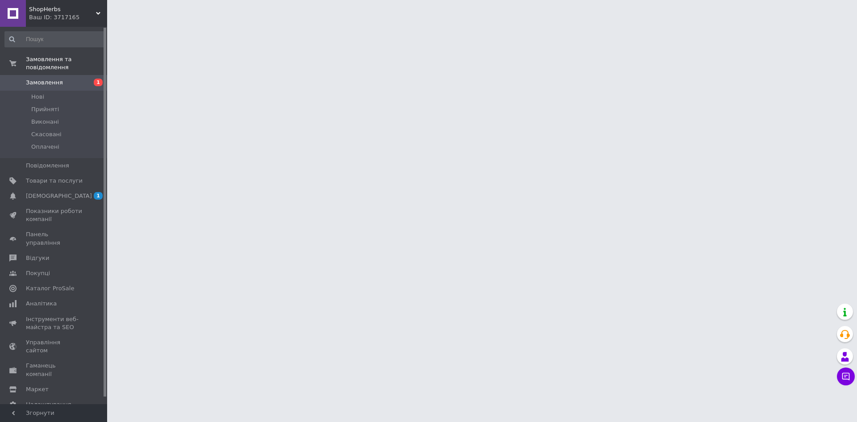 This screenshot has width=857, height=422. I want to click on span: ShopHerbs, so click(63, 9).